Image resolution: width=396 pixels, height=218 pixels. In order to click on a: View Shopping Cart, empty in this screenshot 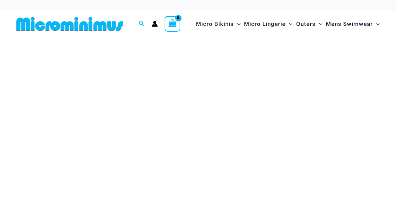, I will do `click(173, 24)`.